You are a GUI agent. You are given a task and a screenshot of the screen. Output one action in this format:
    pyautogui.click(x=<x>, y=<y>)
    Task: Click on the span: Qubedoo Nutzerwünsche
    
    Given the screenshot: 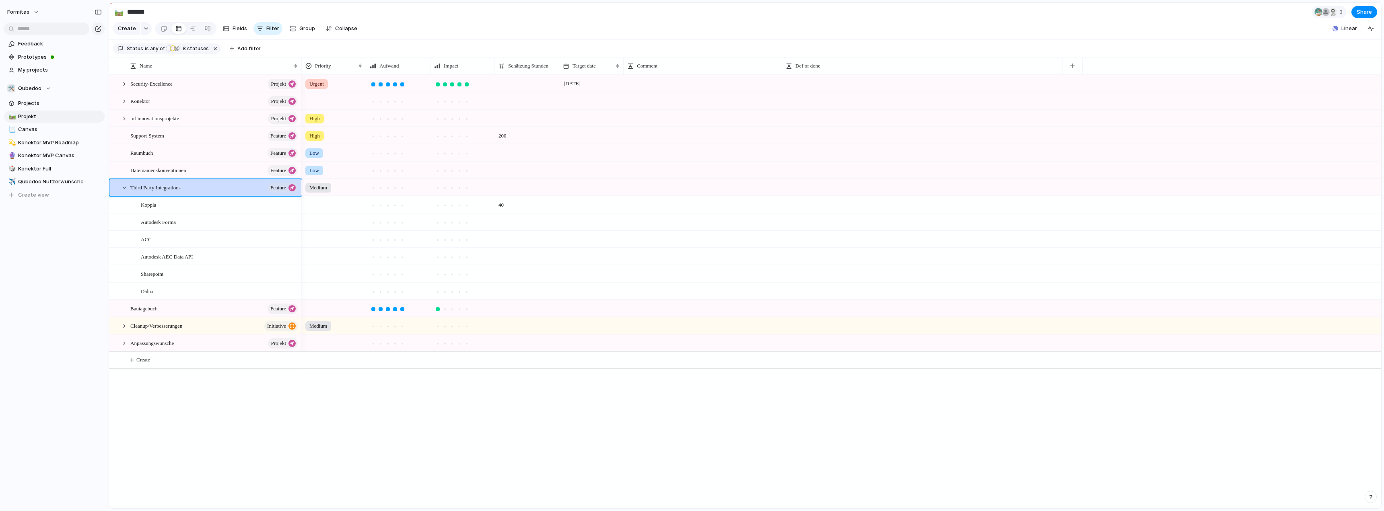 What is the action you would take?
    pyautogui.click(x=60, y=182)
    